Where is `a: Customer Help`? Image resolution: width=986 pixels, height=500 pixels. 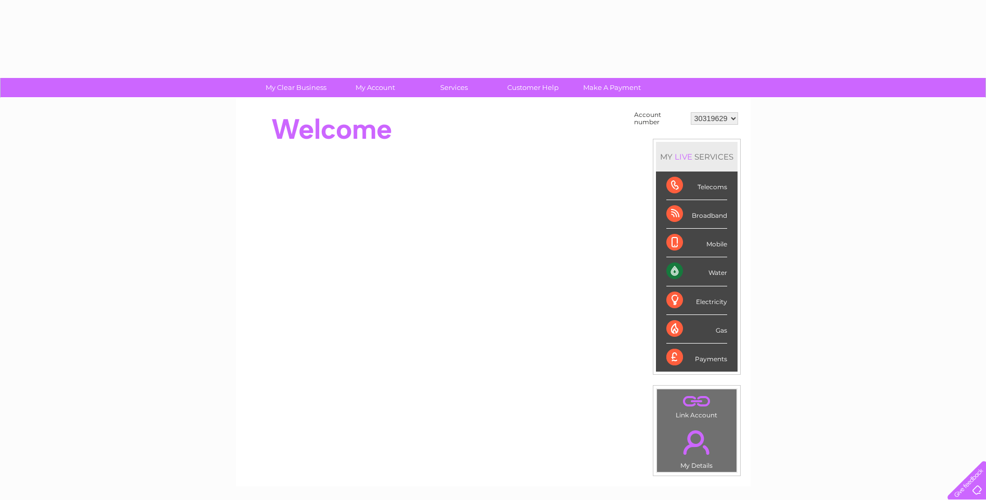
a: Customer Help is located at coordinates (533, 87).